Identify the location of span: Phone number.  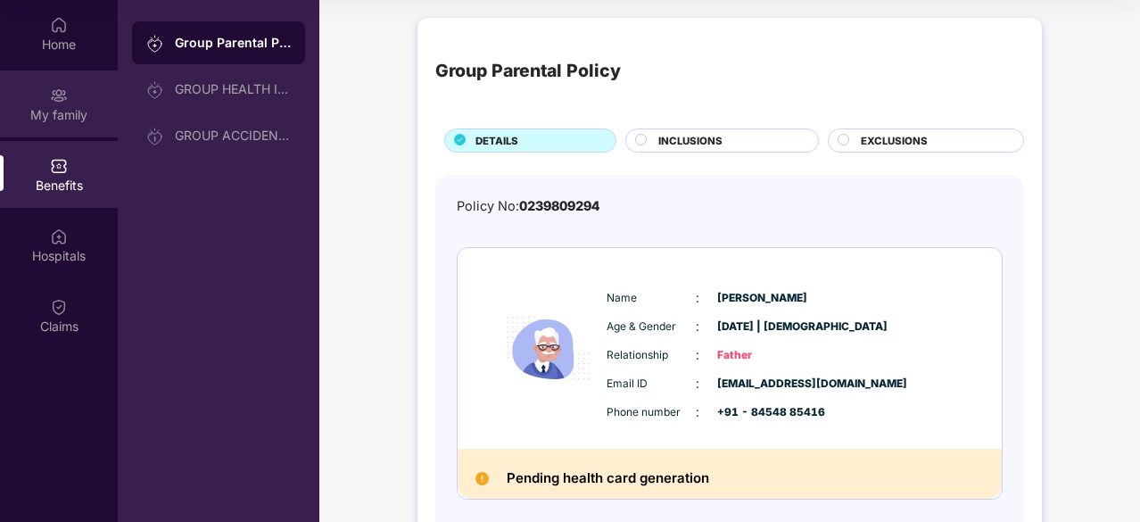
(651, 412).